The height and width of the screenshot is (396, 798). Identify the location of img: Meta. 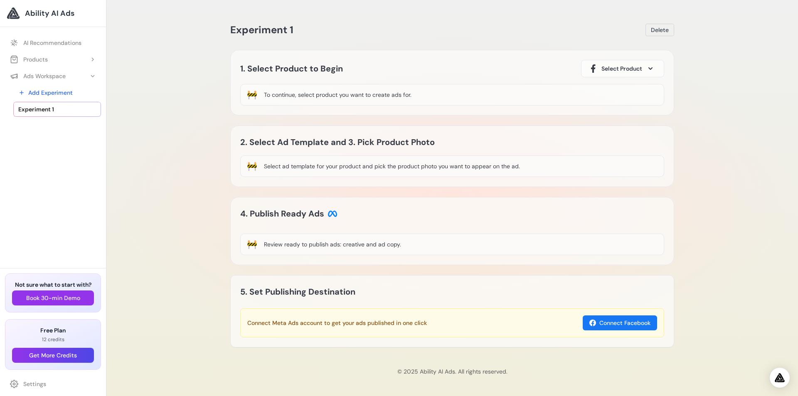
(333, 214).